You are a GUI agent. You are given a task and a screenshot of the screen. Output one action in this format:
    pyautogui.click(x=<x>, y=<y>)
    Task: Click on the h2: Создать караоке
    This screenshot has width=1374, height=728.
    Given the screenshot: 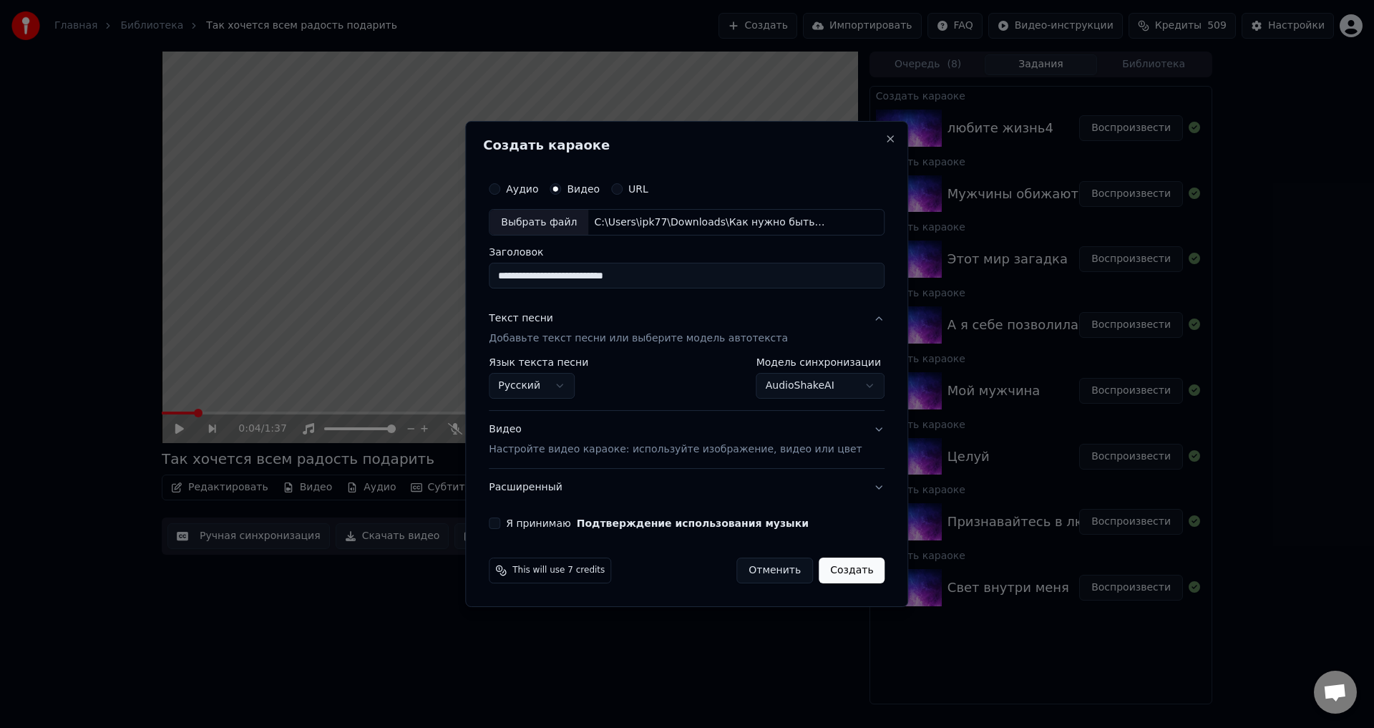 What is the action you would take?
    pyautogui.click(x=686, y=145)
    